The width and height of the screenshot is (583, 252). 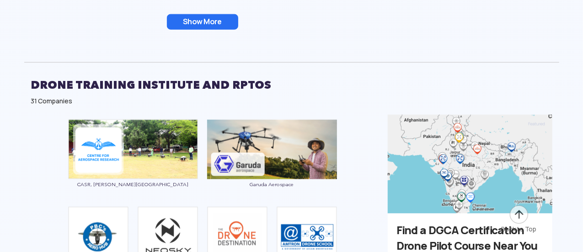 I want to click on img: ic_annauniversity_block.png, so click(x=133, y=149).